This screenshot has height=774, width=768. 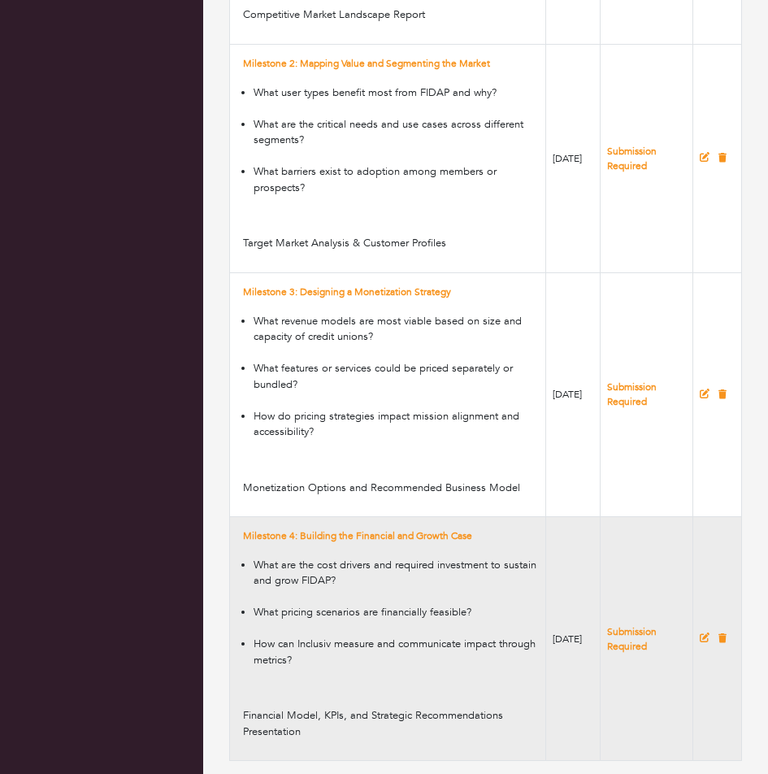 What do you see at coordinates (396, 337) in the screenshot?
I see `li: What revenue models are most viable based on size and capacity of credit unions?` at bounding box center [396, 337].